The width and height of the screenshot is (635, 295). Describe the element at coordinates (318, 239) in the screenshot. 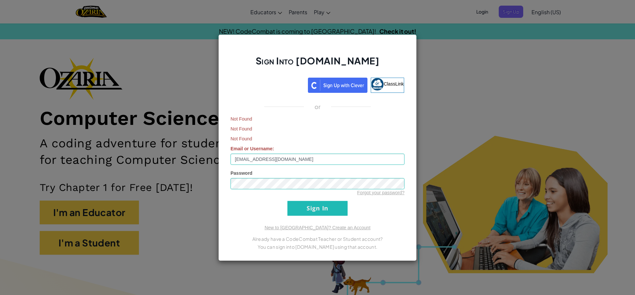

I see `p: Already have a CodeCombat Teacher or Student account?` at that location.